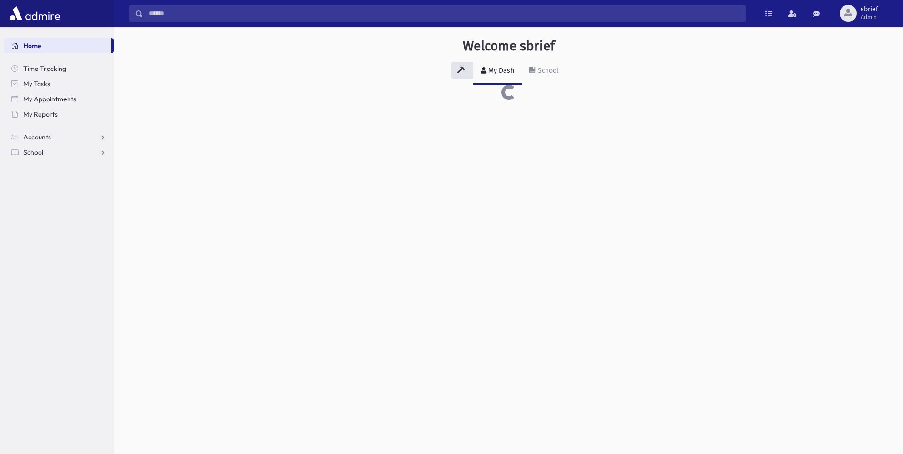 Image resolution: width=903 pixels, height=454 pixels. What do you see at coordinates (59, 137) in the screenshot?
I see `a: Accounts` at bounding box center [59, 137].